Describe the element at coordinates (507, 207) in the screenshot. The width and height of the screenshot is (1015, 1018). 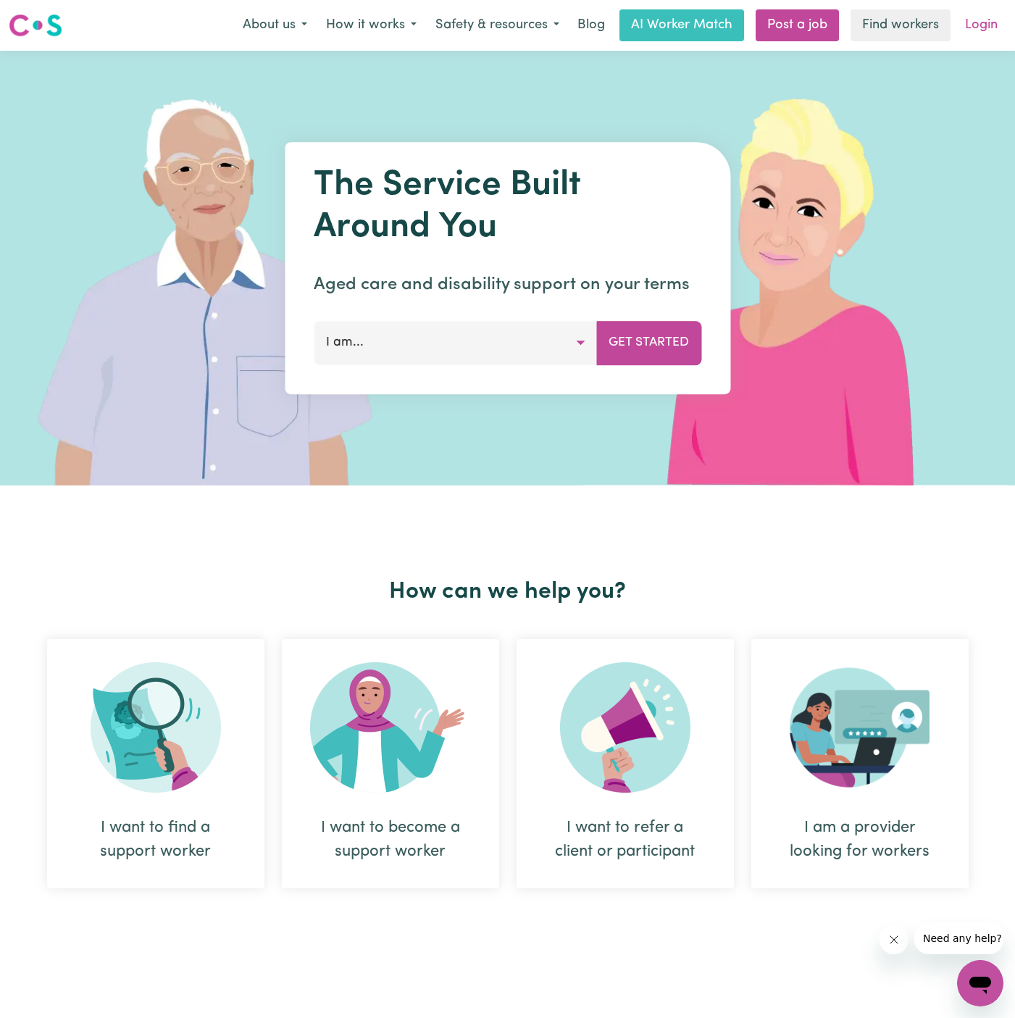
I see `h1: The Service Built Around You` at that location.